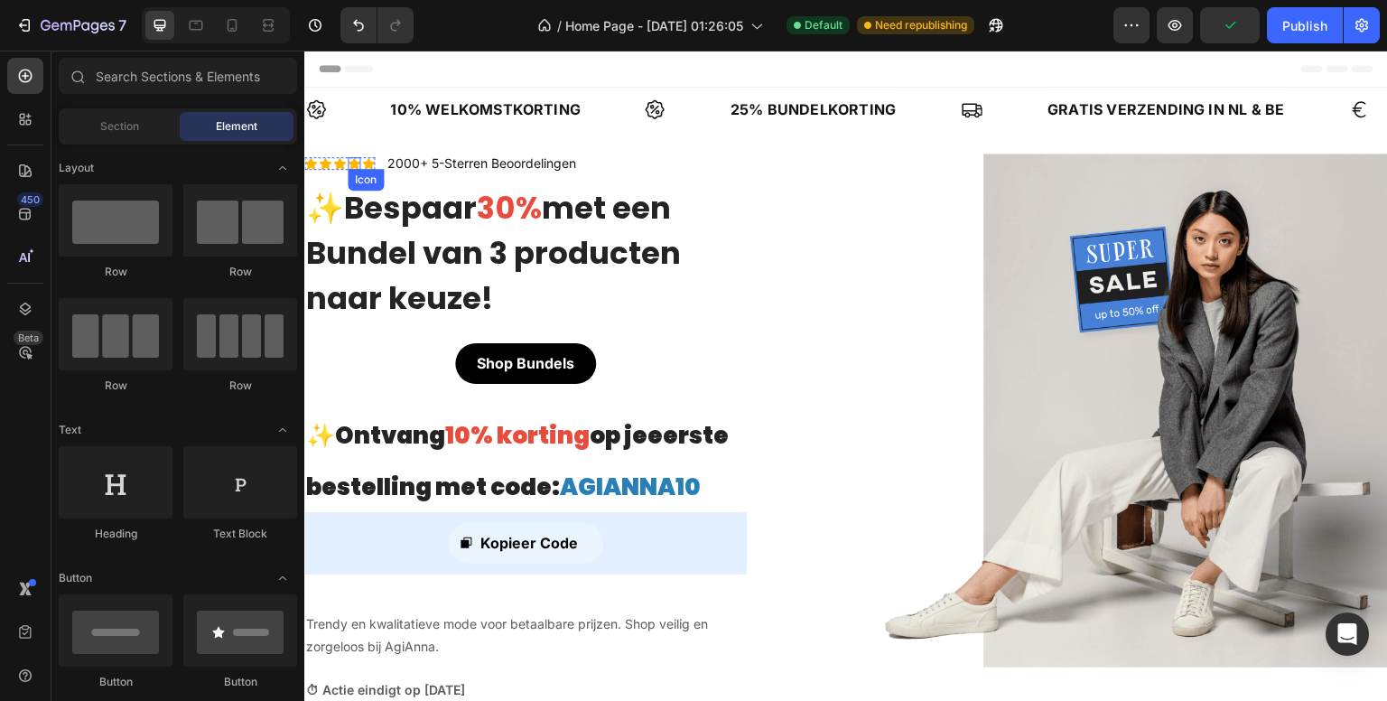 Image resolution: width=1387 pixels, height=701 pixels. Describe the element at coordinates (225, 492) in the screenshot. I see `div: Kopieer Code` at that location.